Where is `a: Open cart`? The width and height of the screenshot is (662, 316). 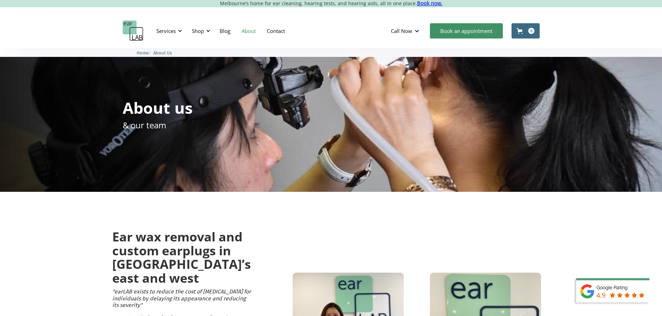
a: Open cart is located at coordinates (525, 31).